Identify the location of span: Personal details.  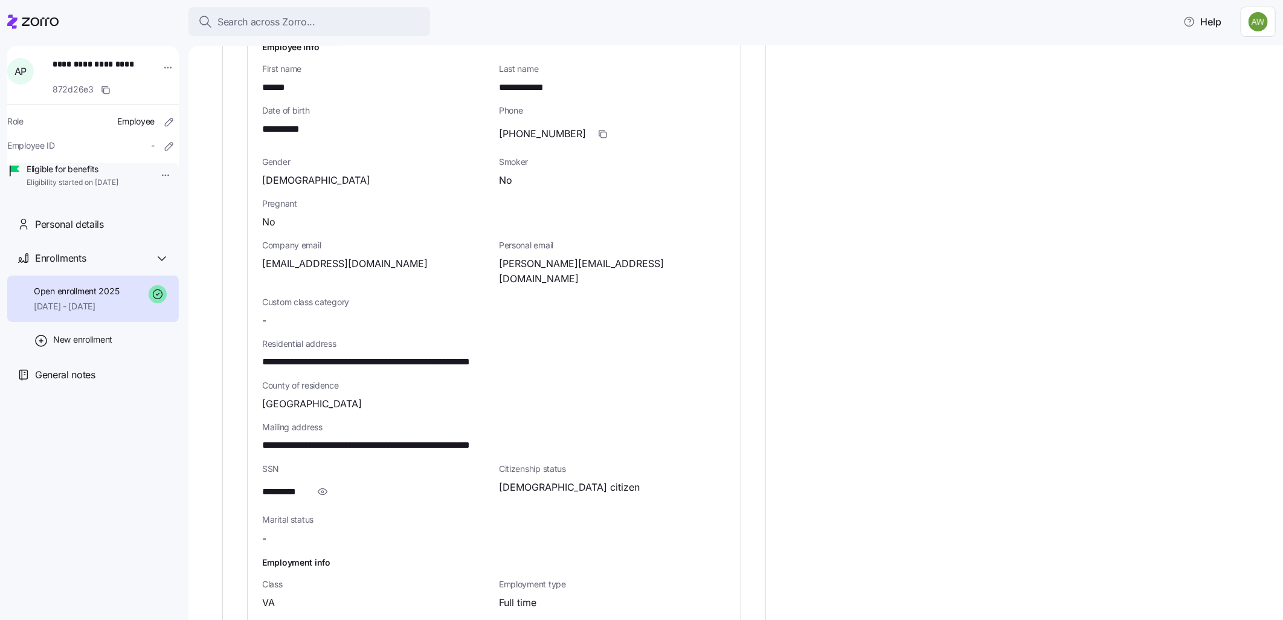
(69, 224).